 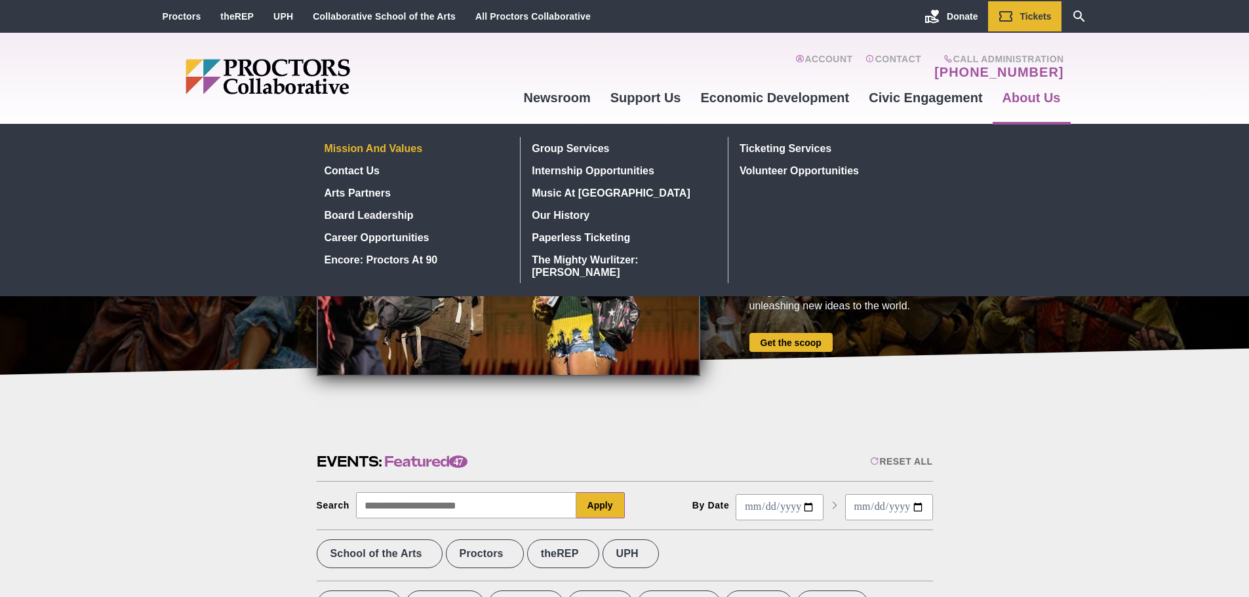 What do you see at coordinates (414, 237) in the screenshot?
I see `a: Career Opportunities` at bounding box center [414, 237].